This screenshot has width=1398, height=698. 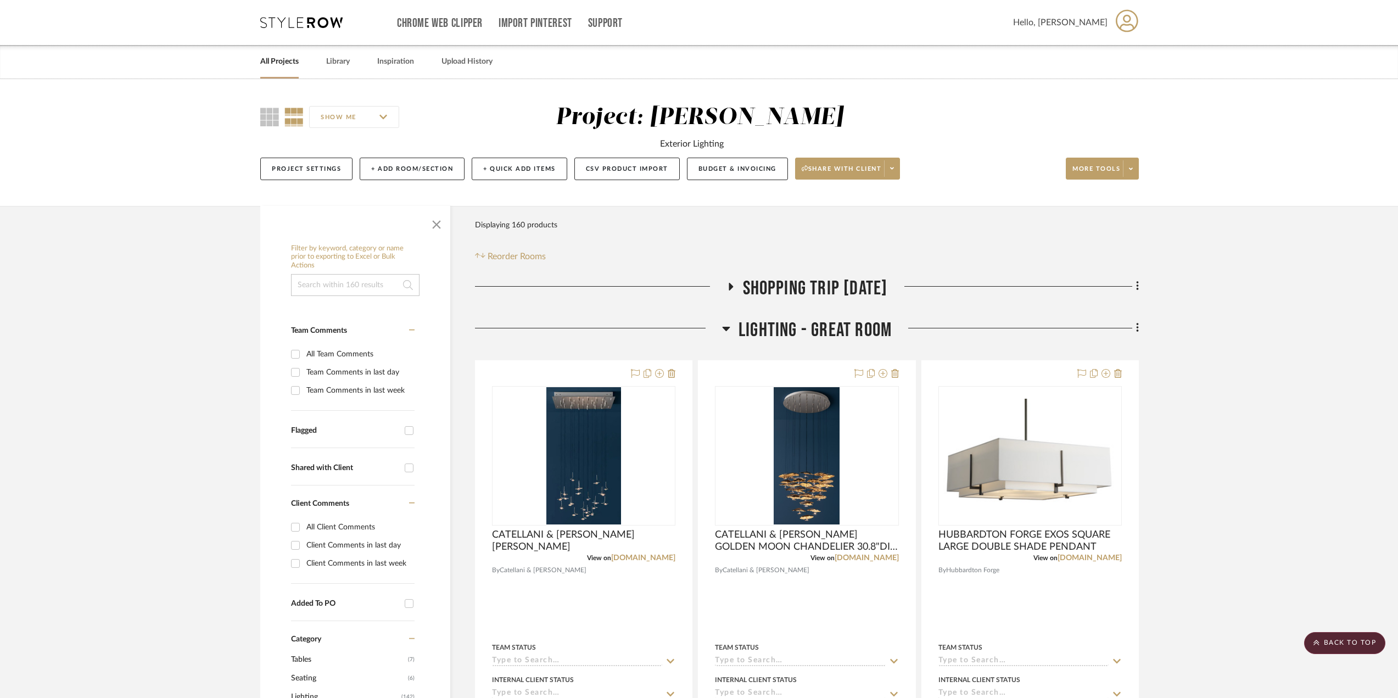 I want to click on button: + Add Room/Section, so click(x=412, y=169).